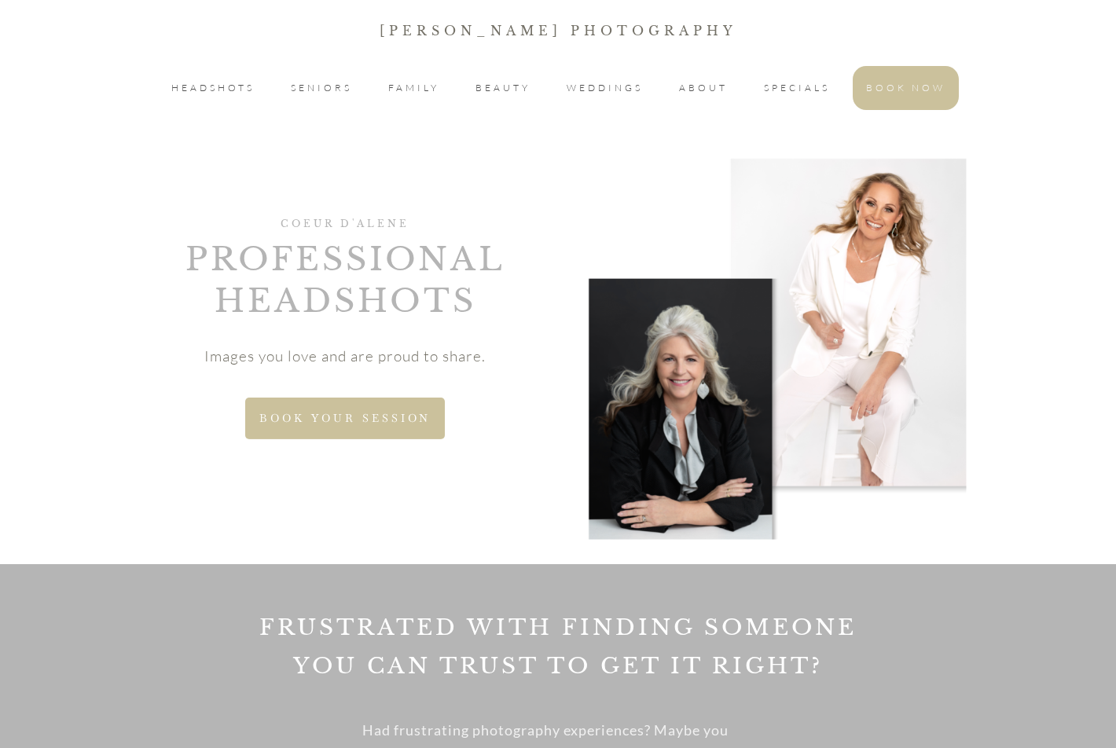 Image resolution: width=1116 pixels, height=748 pixels. I want to click on p: Images you love and are proud to share., so click(345, 356).